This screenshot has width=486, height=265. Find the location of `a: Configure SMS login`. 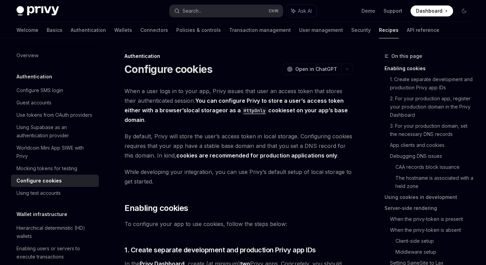

a: Configure SMS login is located at coordinates (55, 91).